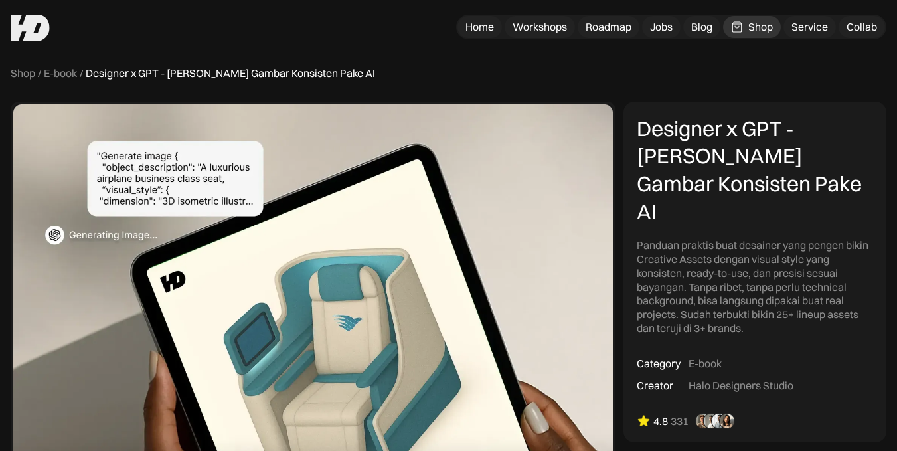  Describe the element at coordinates (608, 27) in the screenshot. I see `a: Roadmap` at that location.